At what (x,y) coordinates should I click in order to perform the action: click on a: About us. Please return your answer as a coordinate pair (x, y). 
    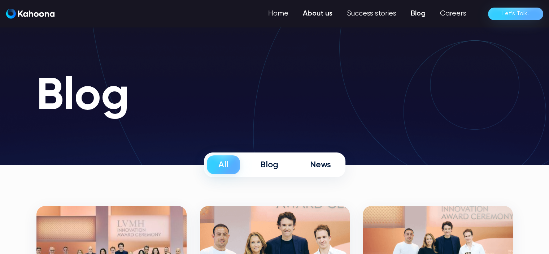
    Looking at the image, I should click on (317, 14).